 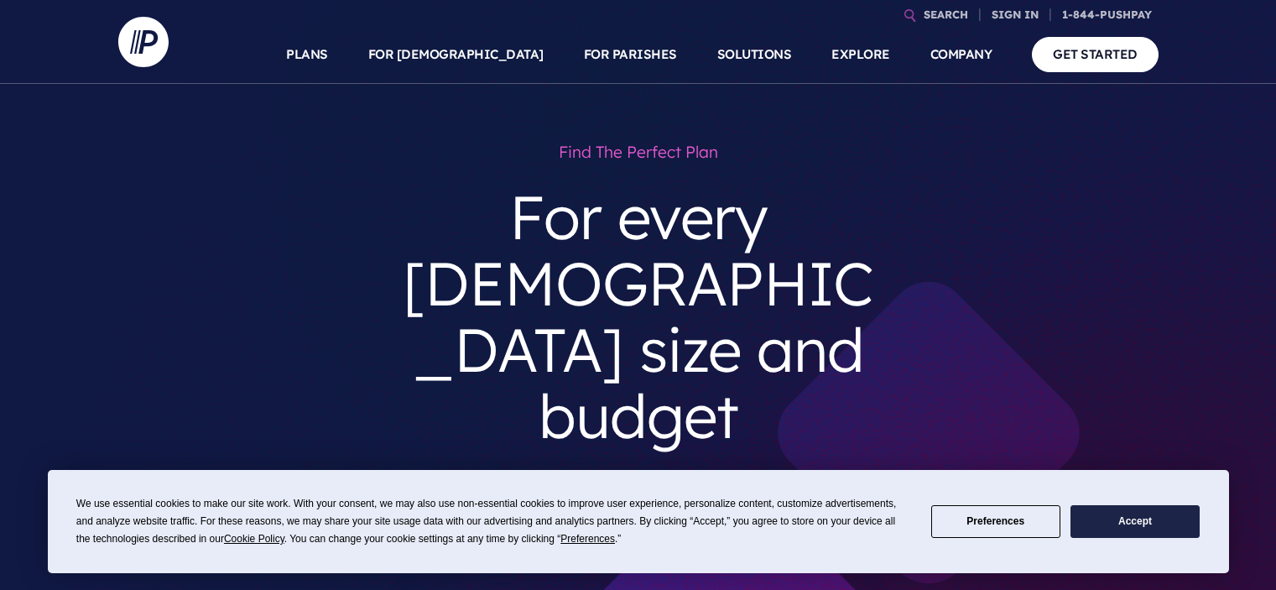 I want to click on a: FOR PARISHES, so click(x=630, y=55).